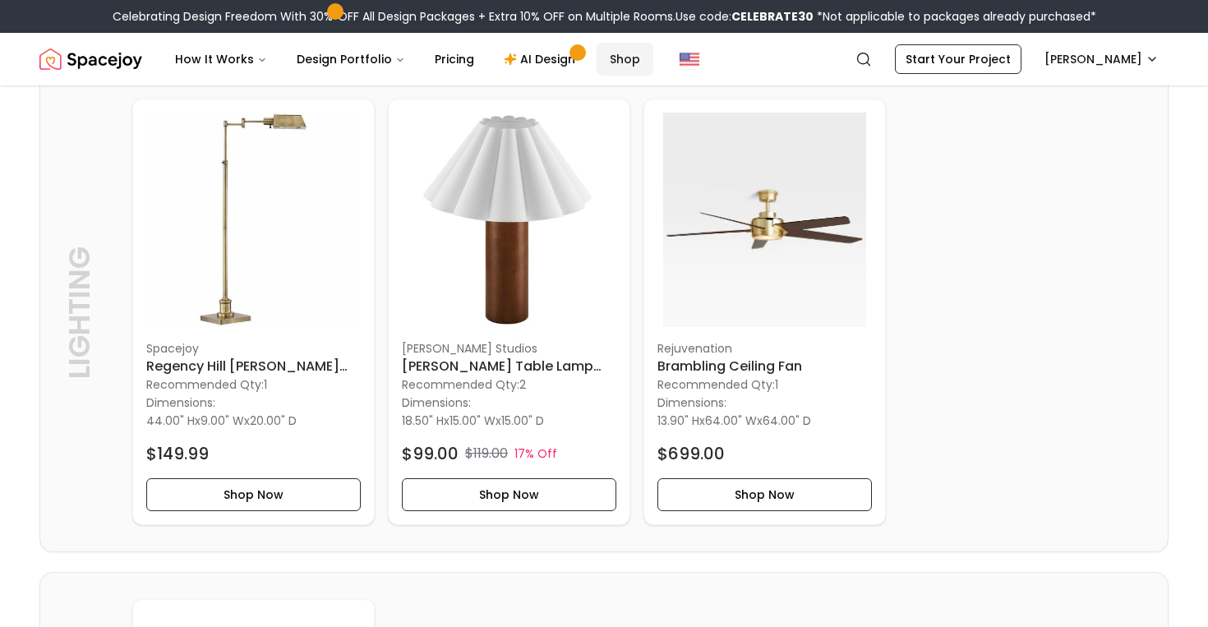 The width and height of the screenshot is (1208, 627). What do you see at coordinates (764, 367) in the screenshot?
I see `h6: Brambling Ceiling Fan` at bounding box center [764, 367].